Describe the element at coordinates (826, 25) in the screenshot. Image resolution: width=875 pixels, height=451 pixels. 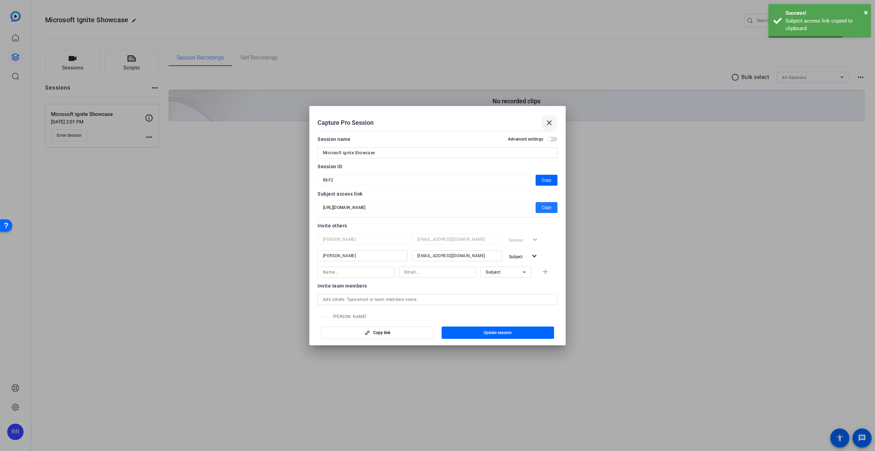
I see `div: Subject access link copied to clipboard` at that location.